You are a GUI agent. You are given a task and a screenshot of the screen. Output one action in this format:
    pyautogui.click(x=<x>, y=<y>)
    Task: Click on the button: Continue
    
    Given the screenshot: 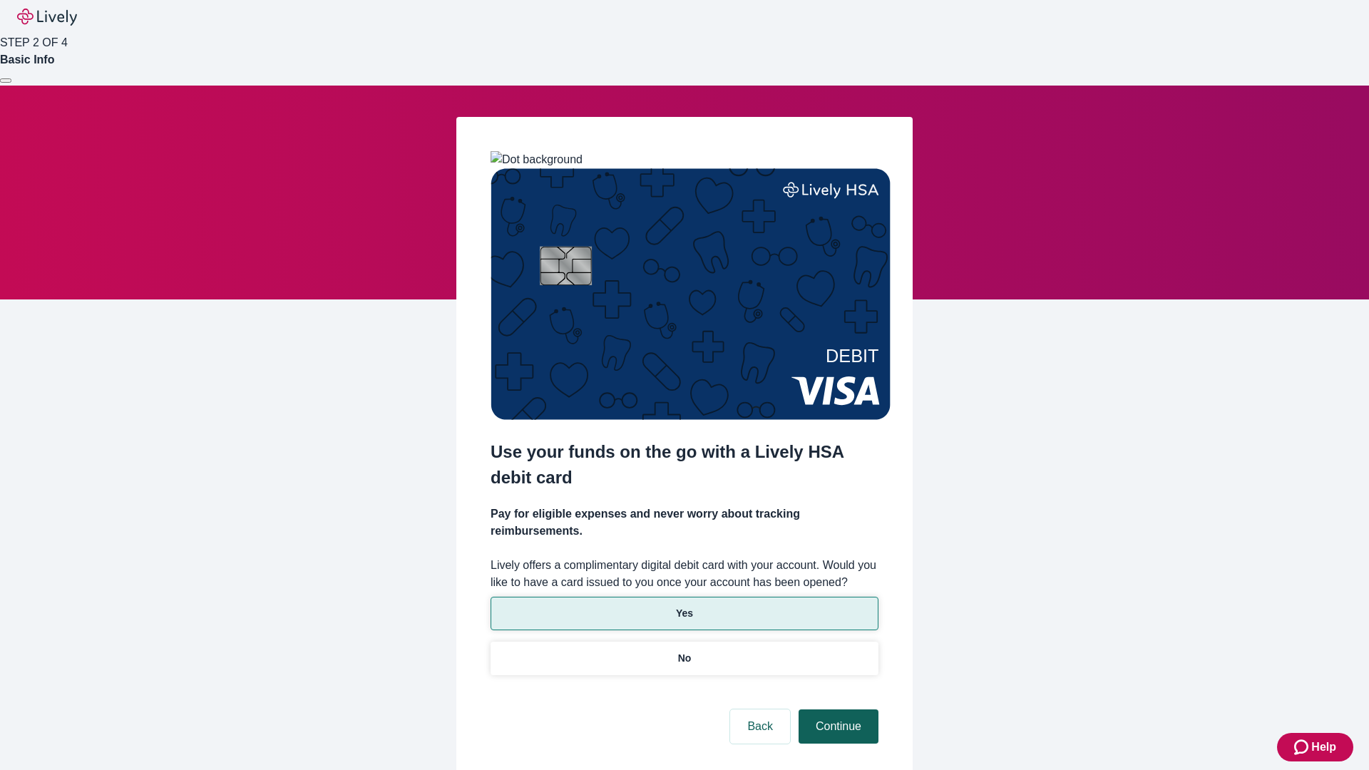 What is the action you would take?
    pyautogui.click(x=839, y=727)
    